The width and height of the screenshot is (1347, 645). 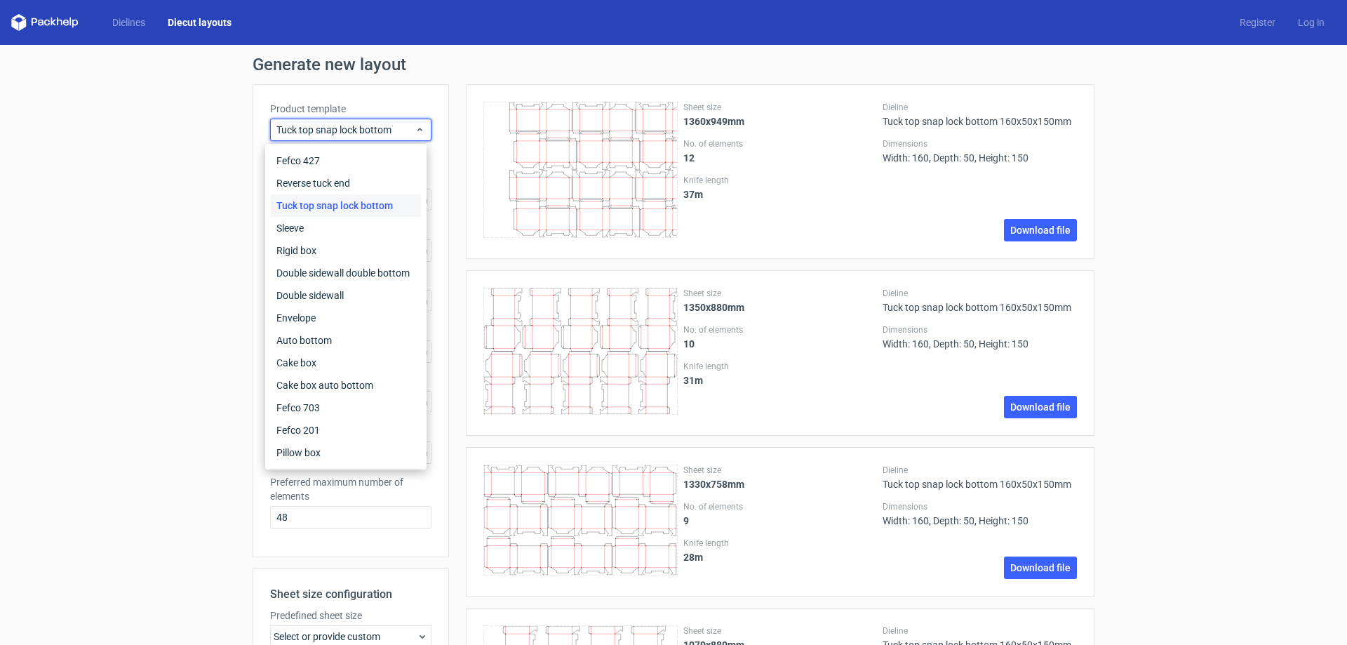 I want to click on label: Preferred maximum number of elements, so click(x=351, y=489).